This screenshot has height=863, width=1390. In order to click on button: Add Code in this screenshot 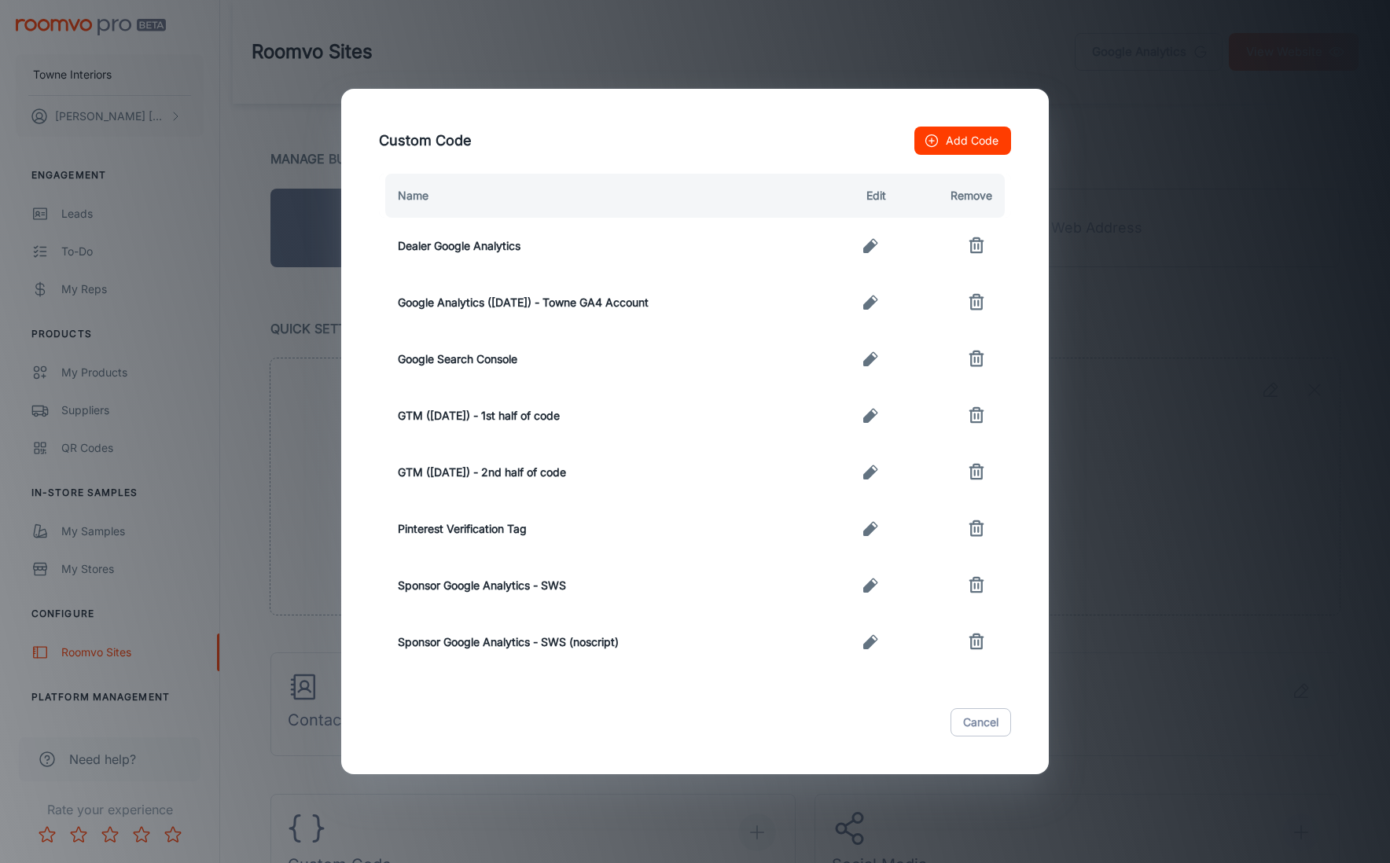, I will do `click(962, 141)`.